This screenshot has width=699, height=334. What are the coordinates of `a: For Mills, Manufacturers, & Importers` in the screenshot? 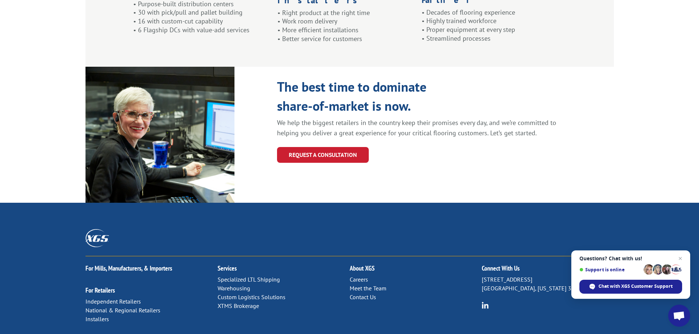 It's located at (129, 268).